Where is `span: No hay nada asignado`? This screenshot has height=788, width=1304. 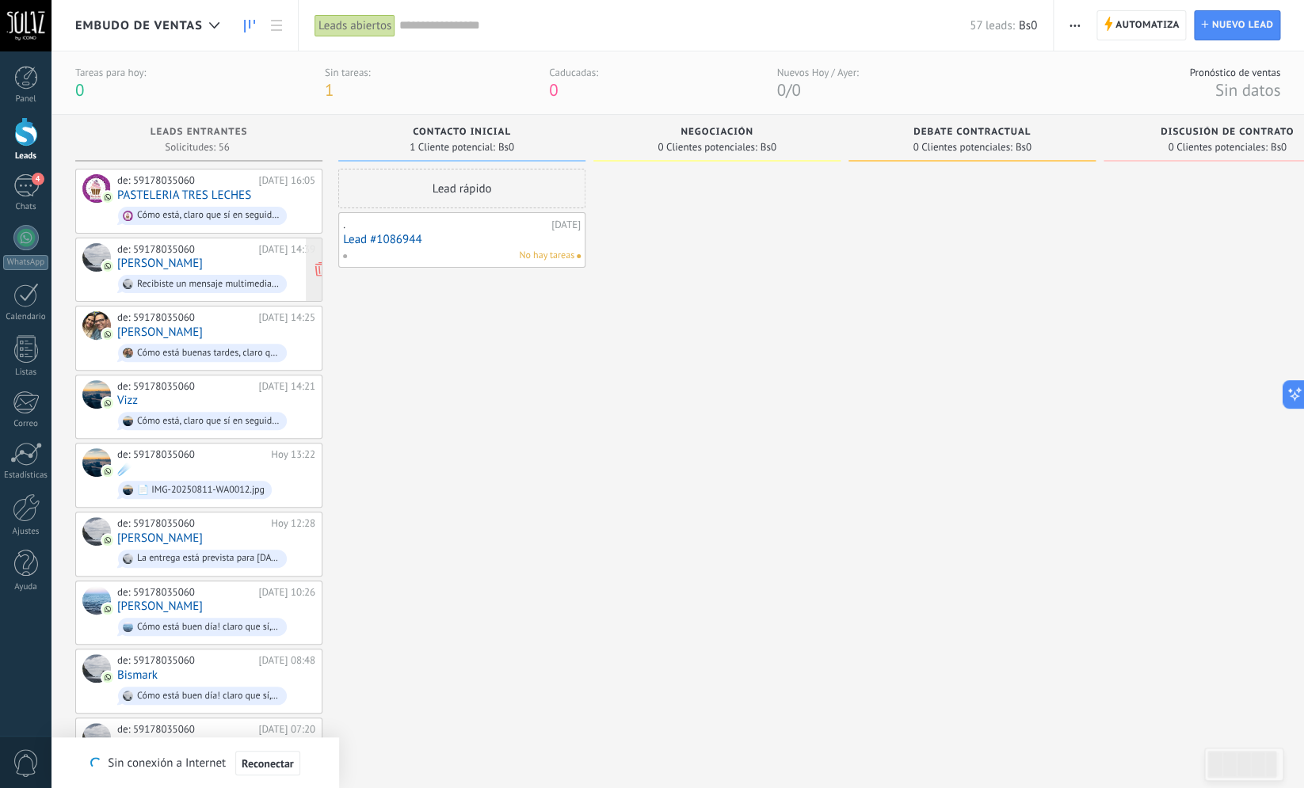
span: No hay nada asignado is located at coordinates (578, 256).